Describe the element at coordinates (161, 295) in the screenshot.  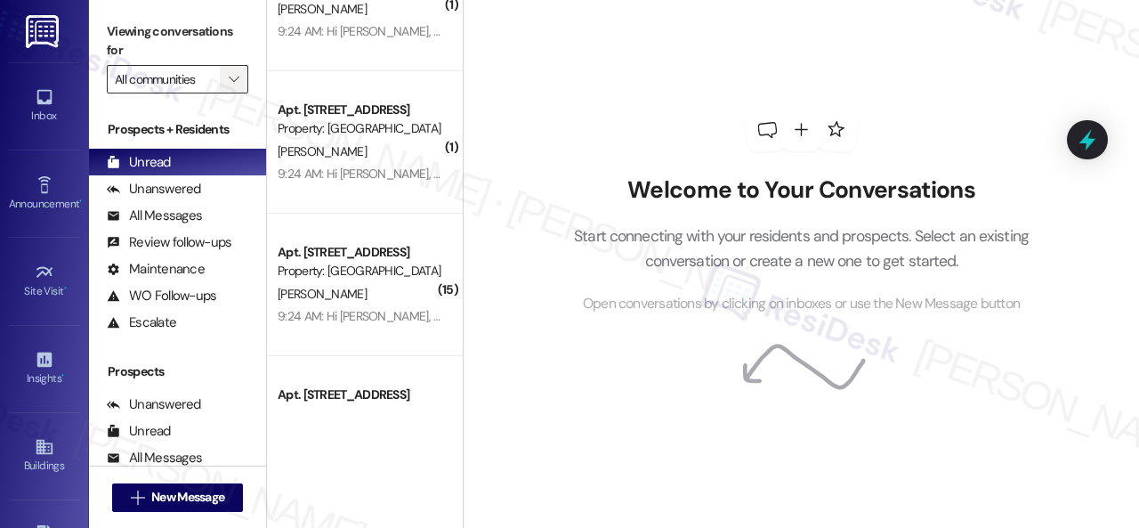
I see `div: WO Follow-ups` at that location.